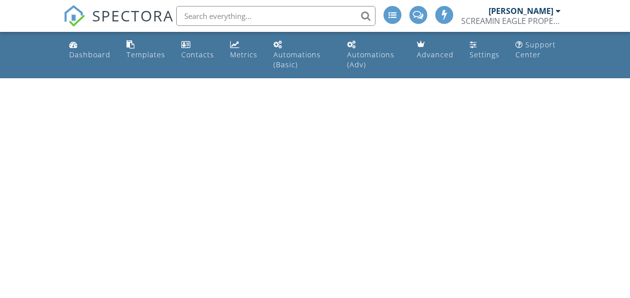 This screenshot has height=298, width=630. What do you see at coordinates (511, 21) in the screenshot?
I see `div: SCREAMIN EAGLE PROPERTY INSPECTIONS LLC` at bounding box center [511, 21].